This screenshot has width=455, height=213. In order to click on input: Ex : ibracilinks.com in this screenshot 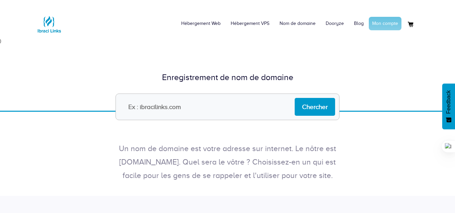, I will do `click(227, 107)`.